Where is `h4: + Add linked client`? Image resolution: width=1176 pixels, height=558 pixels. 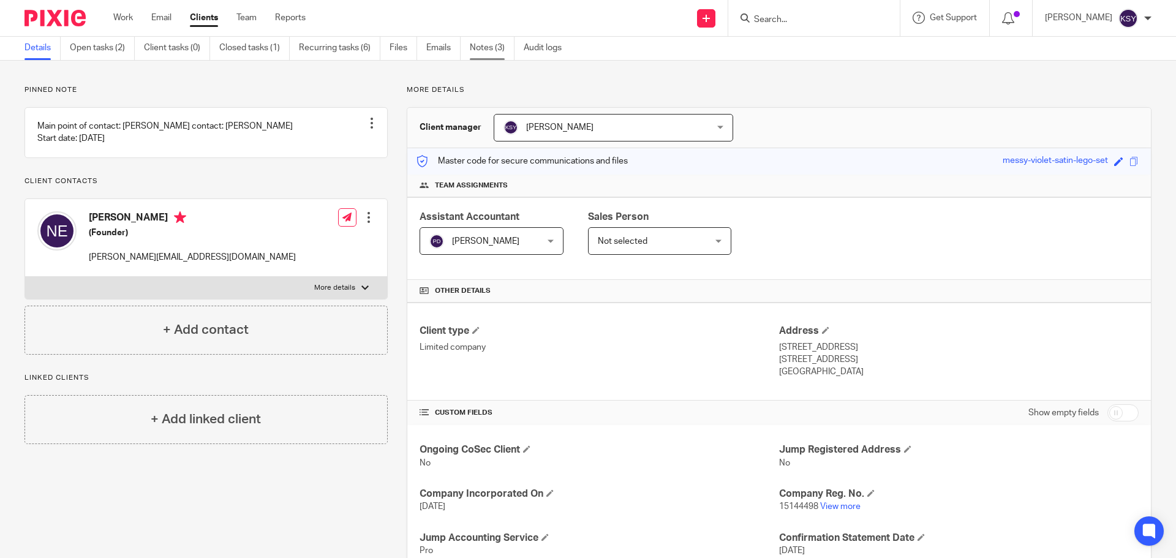
h4: + Add linked client is located at coordinates (206, 419).